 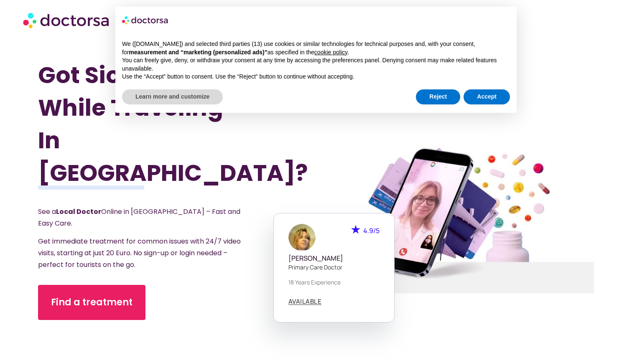 I want to click on p: Use the “Accept” button to consent. Use the “Reject” button to continue without accepting., so click(x=316, y=77).